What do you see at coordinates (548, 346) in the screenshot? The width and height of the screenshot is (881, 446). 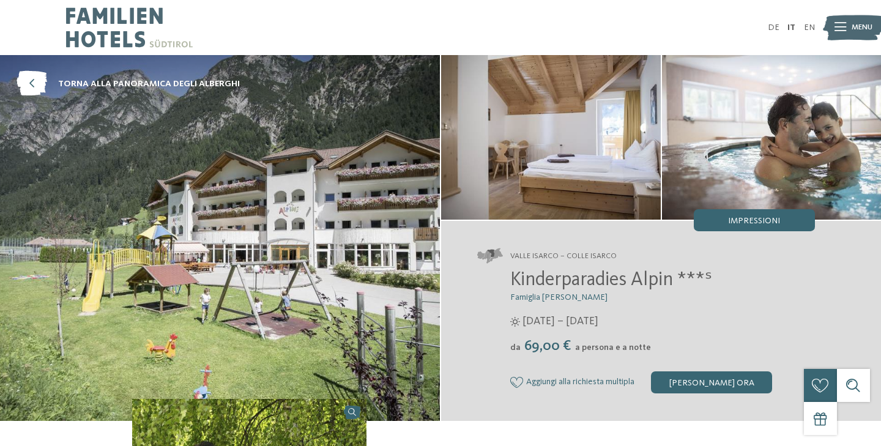 I see `span: 69,00 €` at bounding box center [548, 346].